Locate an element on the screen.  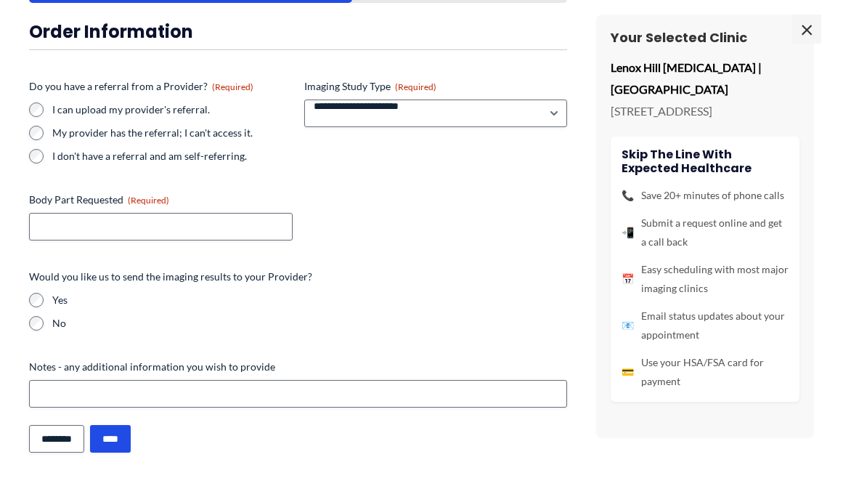
legend: Would you like us to send the imaging results to your Provider? is located at coordinates (171, 277).